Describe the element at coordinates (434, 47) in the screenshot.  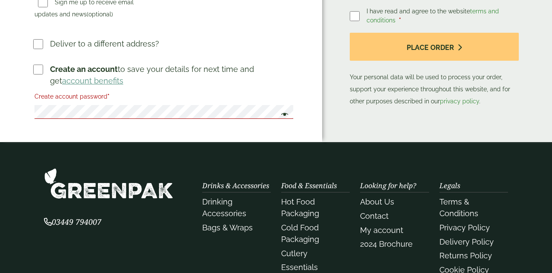
I see `button: Place order` at that location.